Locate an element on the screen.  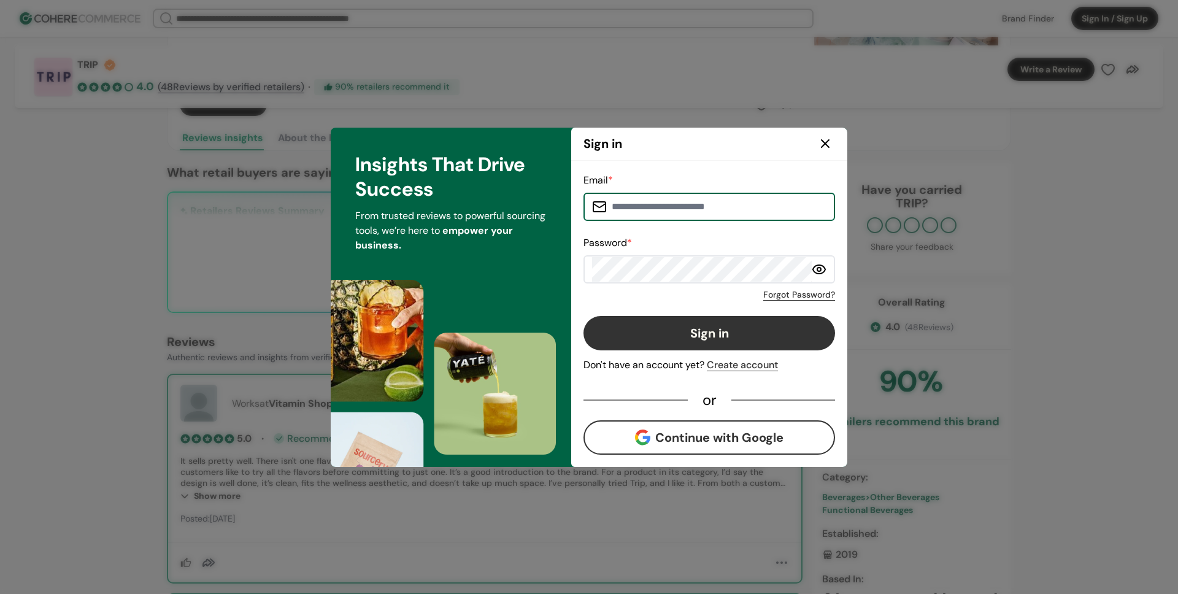
div: Don't have an account yet? is located at coordinates (710, 365).